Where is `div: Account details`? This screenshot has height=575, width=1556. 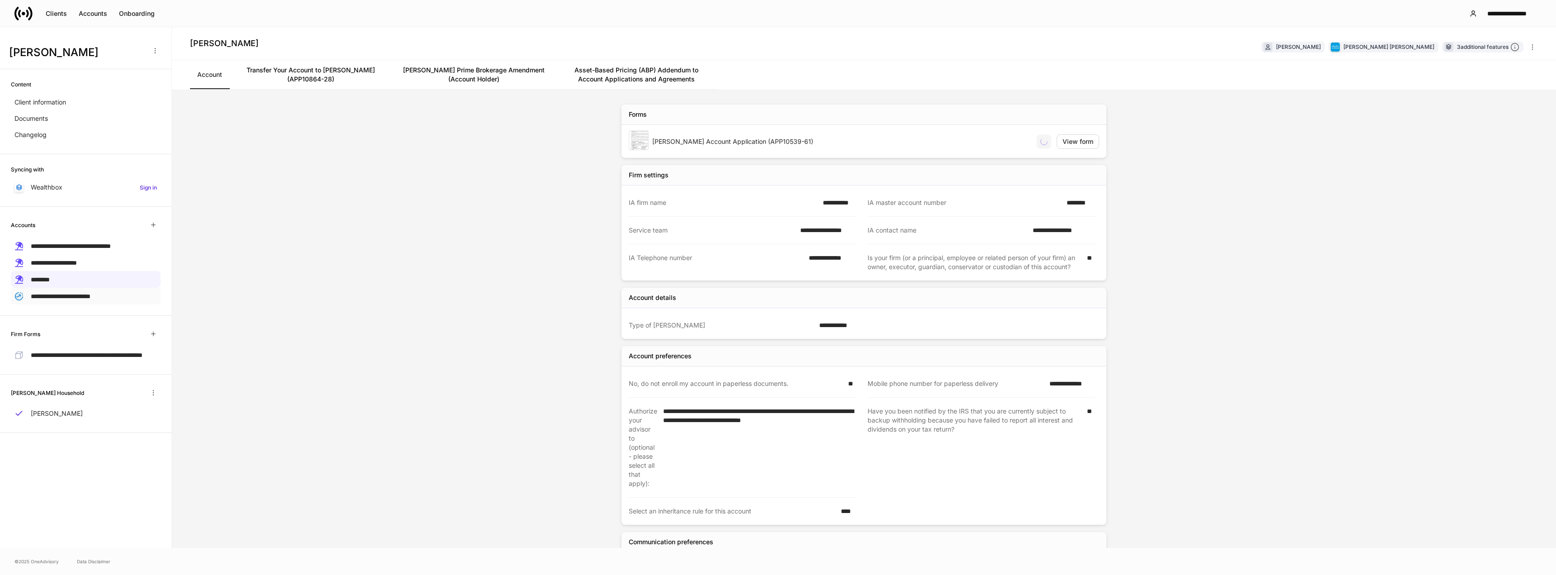 div: Account details is located at coordinates (652, 298).